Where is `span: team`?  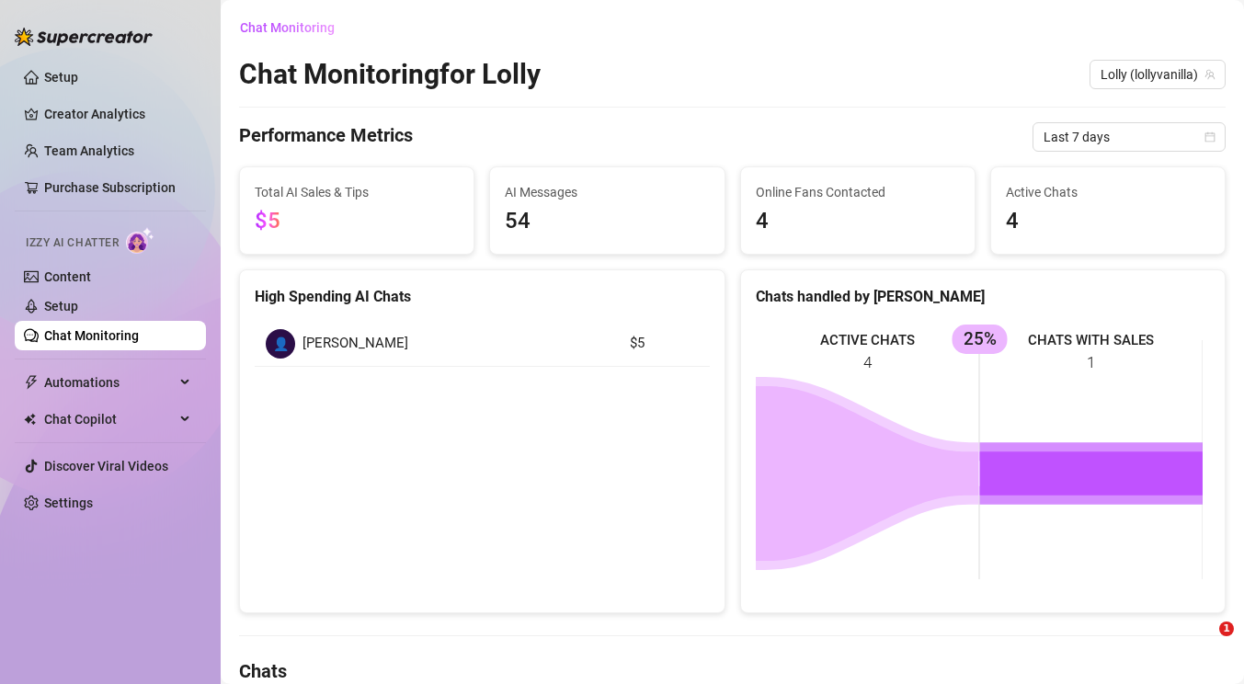 span: team is located at coordinates (1210, 74).